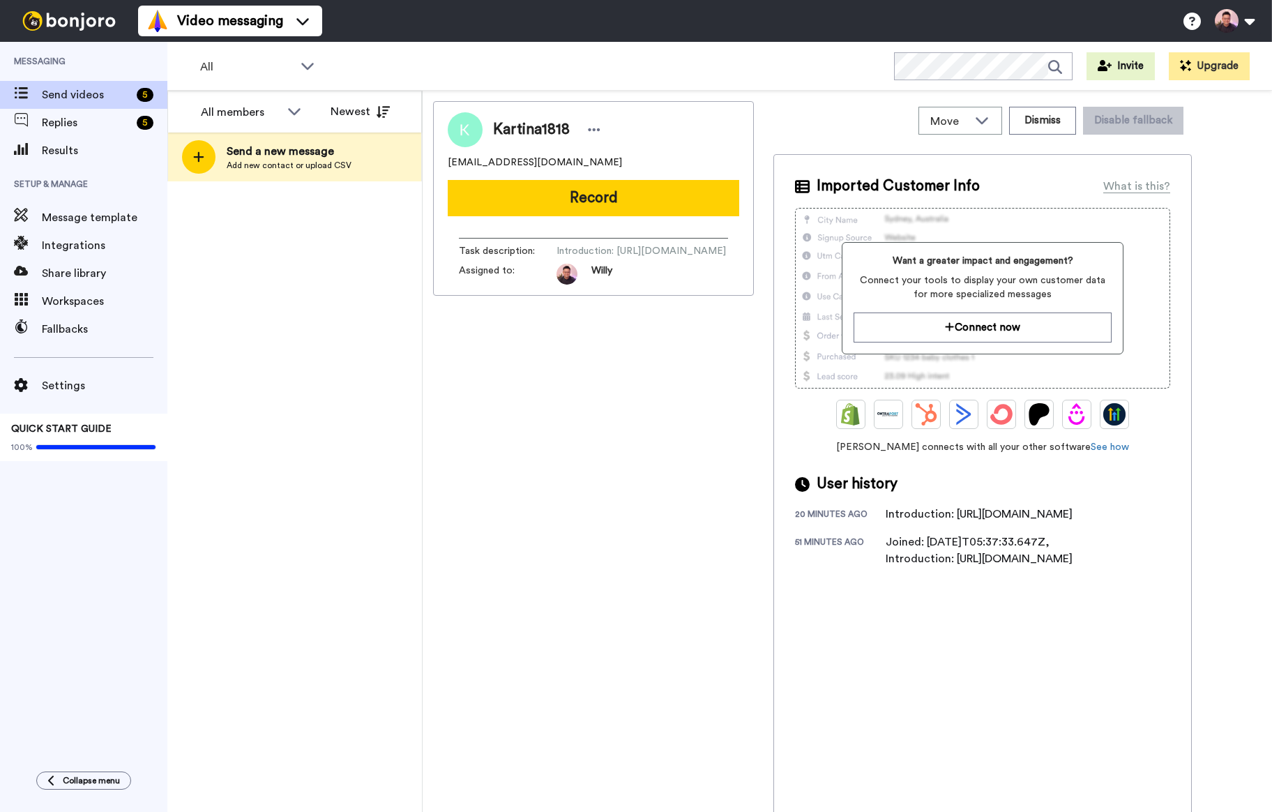 The height and width of the screenshot is (812, 1272). Describe the element at coordinates (105, 301) in the screenshot. I see `span: Workspaces` at that location.